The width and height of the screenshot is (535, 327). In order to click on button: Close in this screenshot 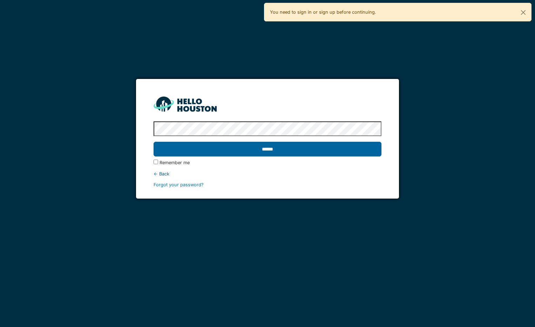, I will do `click(523, 12)`.